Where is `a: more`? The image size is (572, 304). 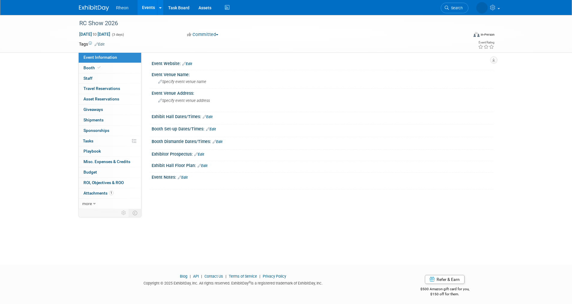
a: more is located at coordinates (110, 204).